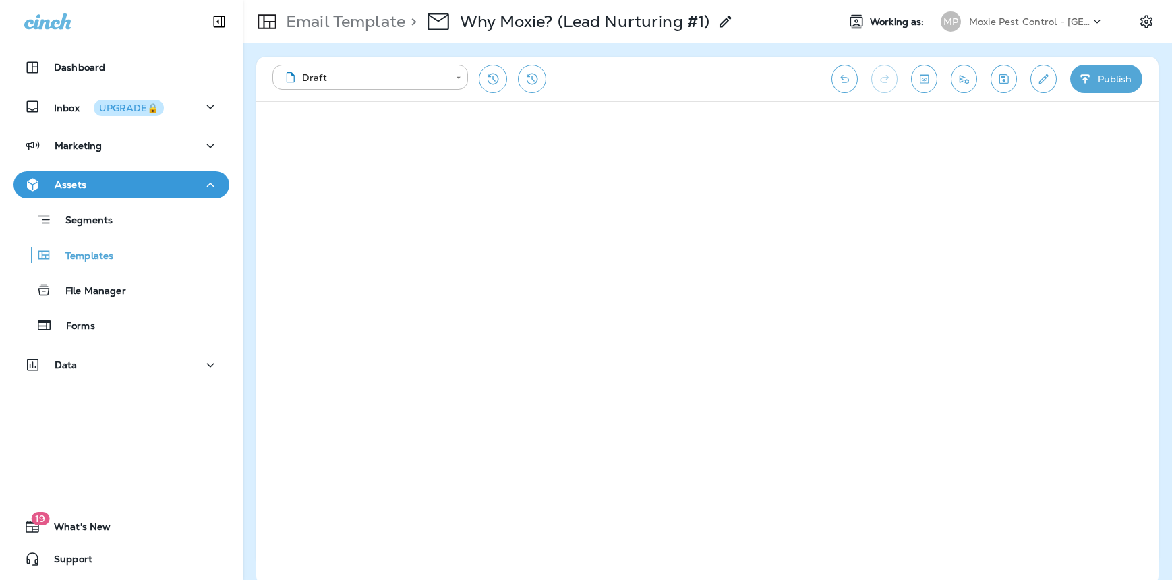 The image size is (1172, 580). Describe the element at coordinates (121, 107) in the screenshot. I see `button: InboxUPGRADE🔒` at that location.